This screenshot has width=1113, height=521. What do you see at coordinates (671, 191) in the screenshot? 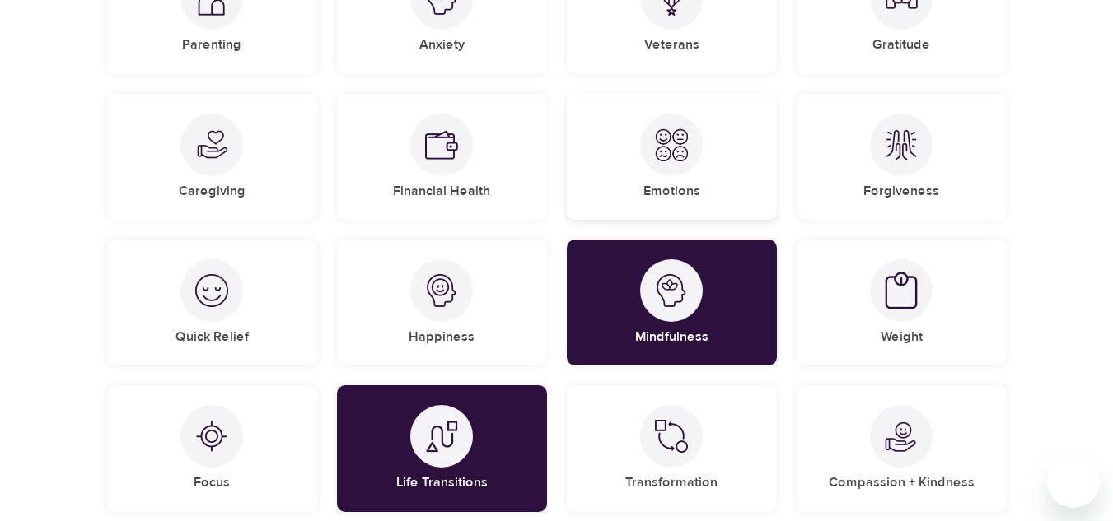
I see `h5: Emotions` at bounding box center [671, 191].